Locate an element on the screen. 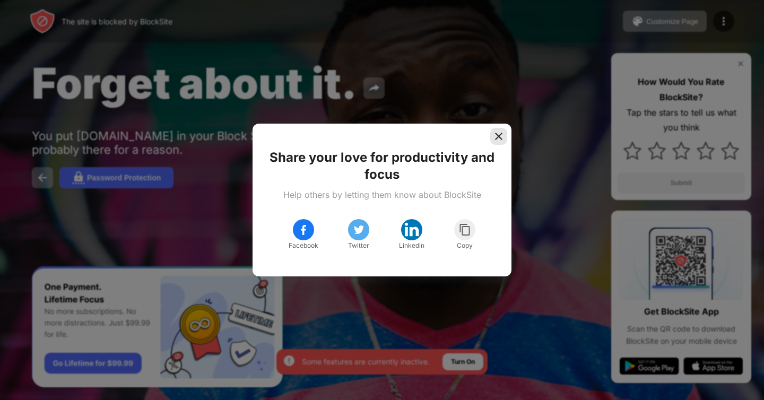 The image size is (764, 400). div: Facebook is located at coordinates (304, 246).